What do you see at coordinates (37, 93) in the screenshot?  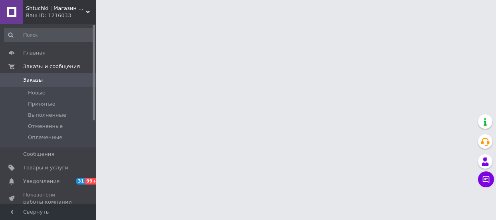 I see `span: Новые` at bounding box center [37, 93].